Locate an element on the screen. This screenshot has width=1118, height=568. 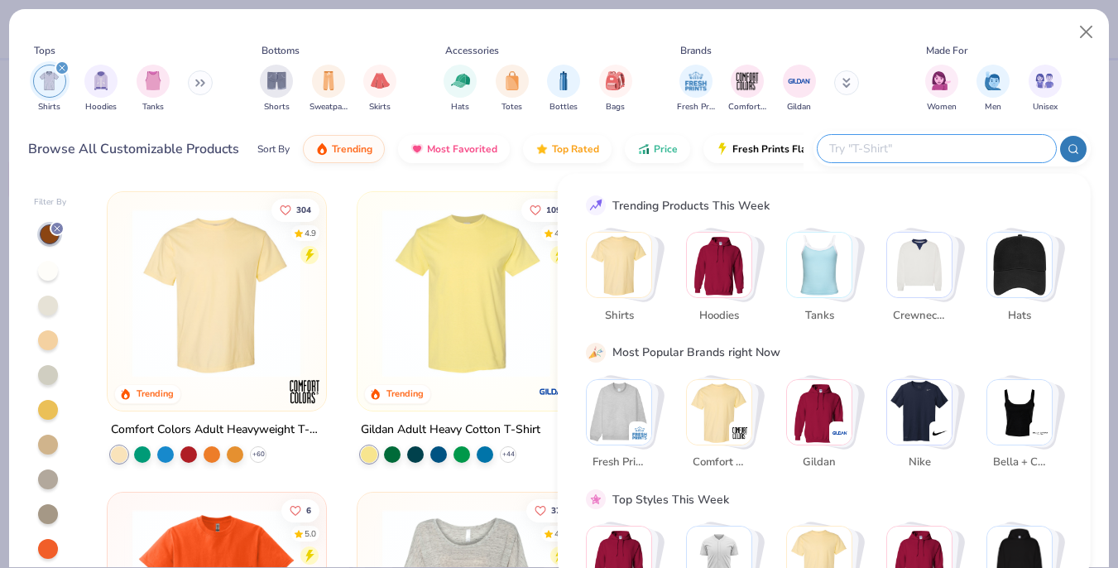
button: Stack Card Button Shirts is located at coordinates (624, 281).